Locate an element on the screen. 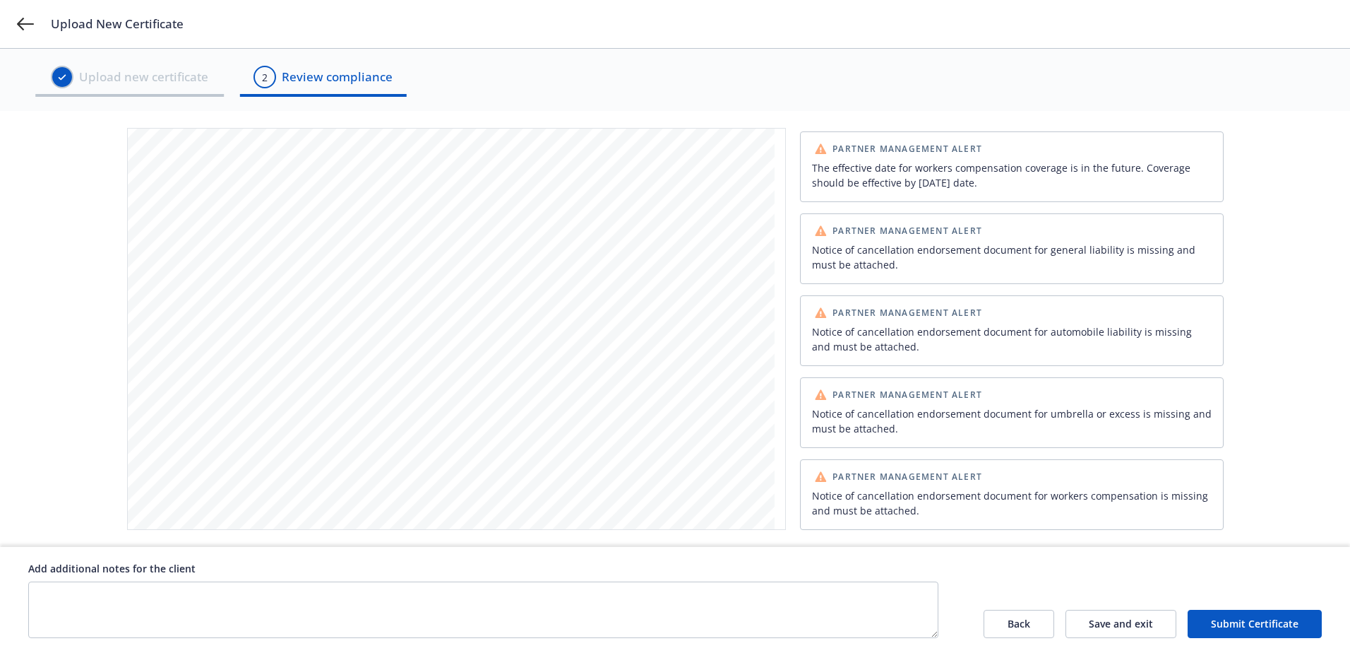 Image resolution: width=1350 pixels, height=653 pixels. button: Partner Management AlertNotice of cancellation endorsement document for umbrella or excess is mis... is located at coordinates (1012, 412).